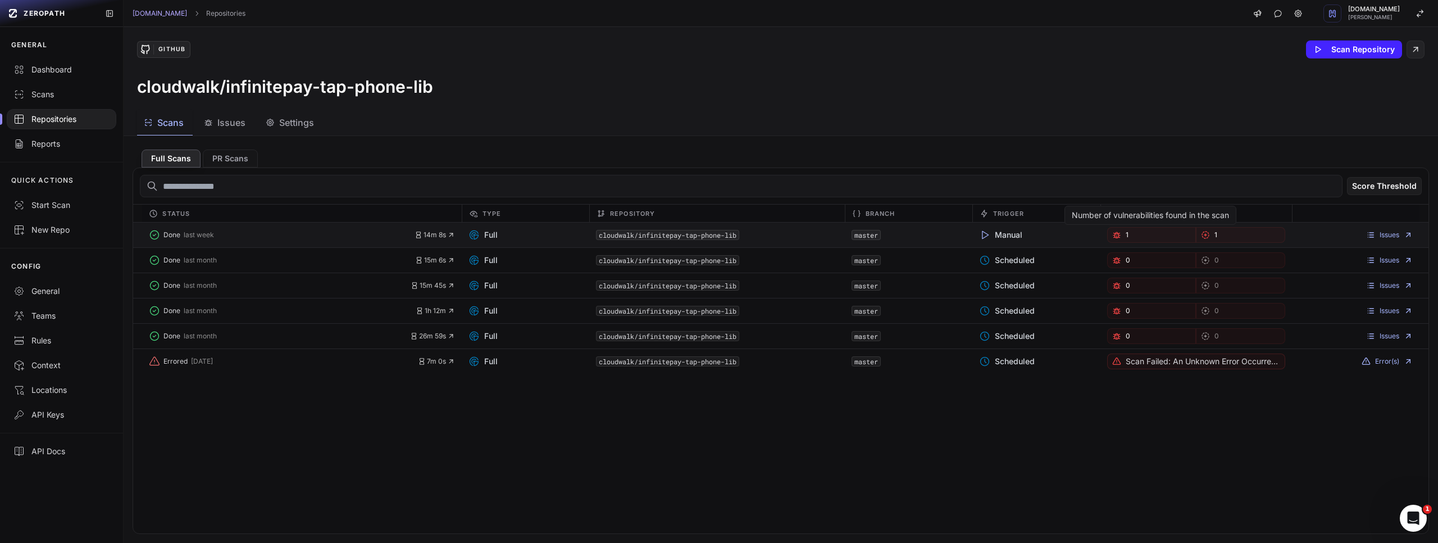  What do you see at coordinates (1196, 361) in the screenshot?
I see `button: Scan failed: An unknown error occurred. We're investigating it.` at bounding box center [1196, 361].